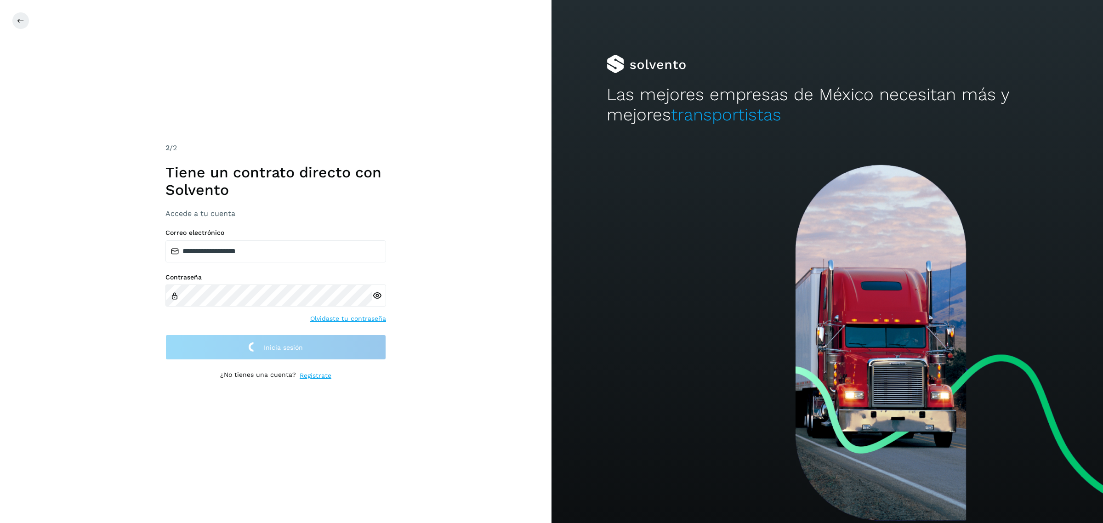  What do you see at coordinates (276, 277) in the screenshot?
I see `label: Contraseña` at bounding box center [276, 277].